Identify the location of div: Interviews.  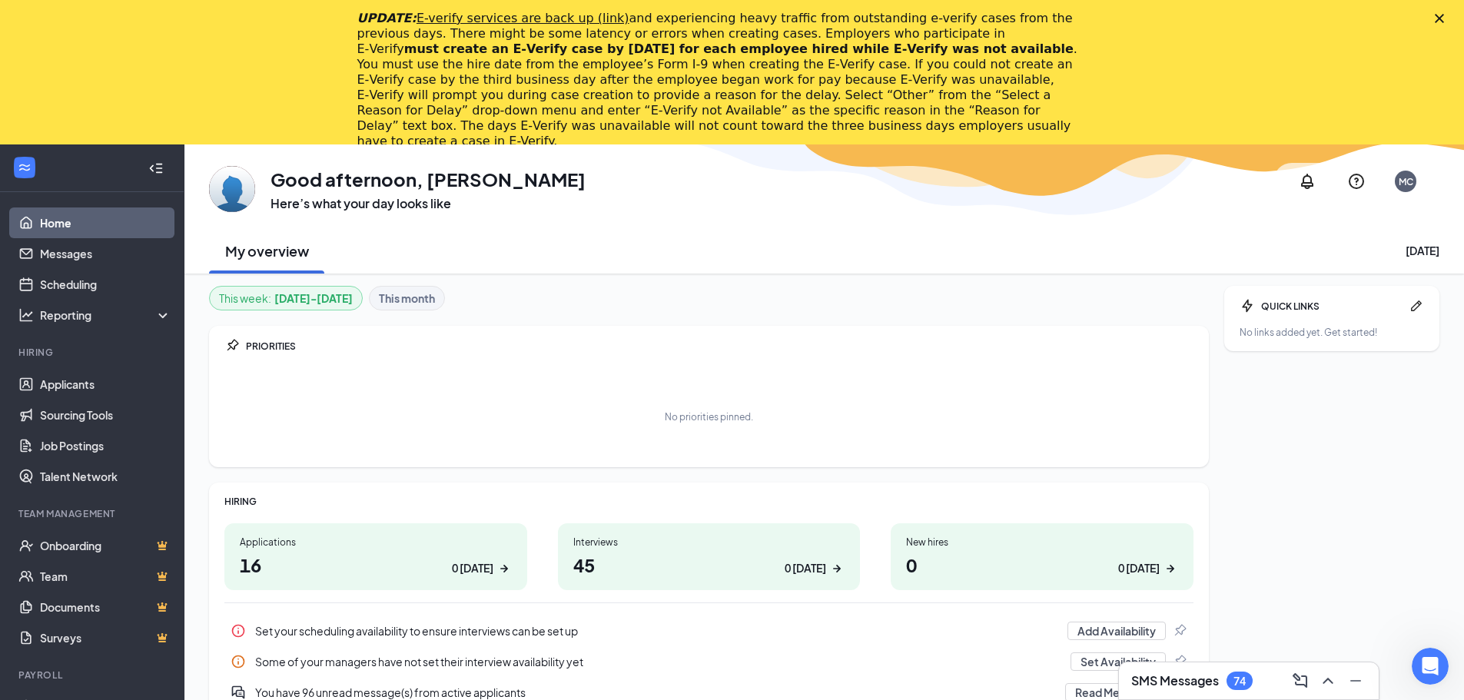
(709, 542).